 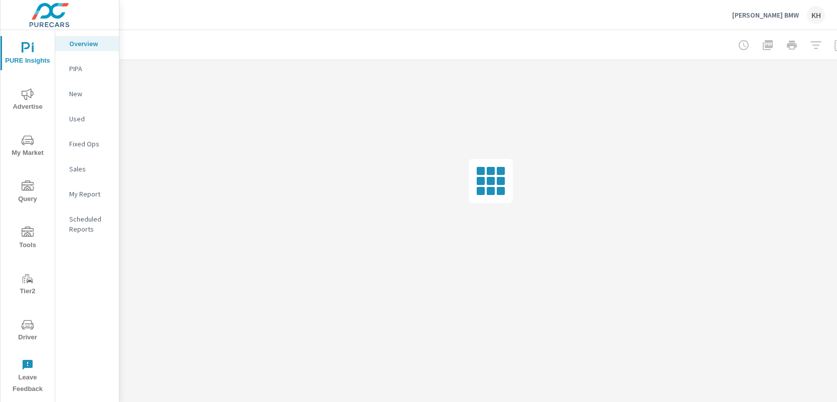 I want to click on div: Fixed Ops, so click(x=87, y=144).